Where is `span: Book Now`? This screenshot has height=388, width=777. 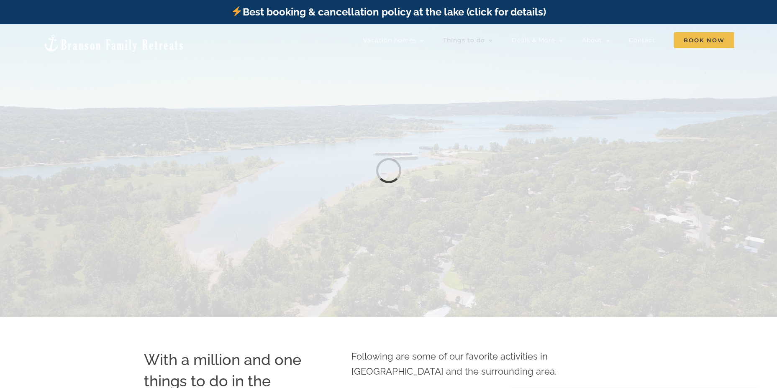
span: Book Now is located at coordinates (704, 40).